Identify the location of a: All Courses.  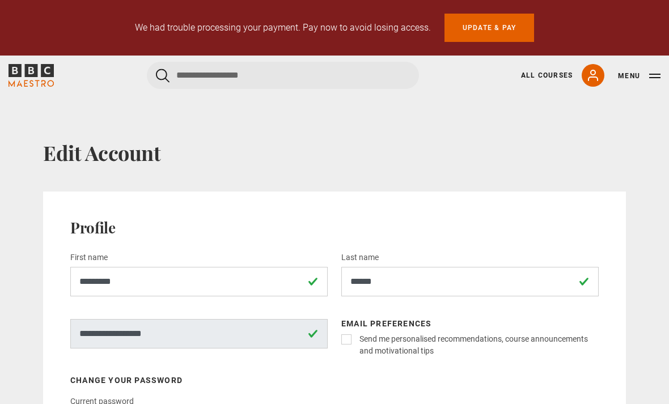
(546, 75).